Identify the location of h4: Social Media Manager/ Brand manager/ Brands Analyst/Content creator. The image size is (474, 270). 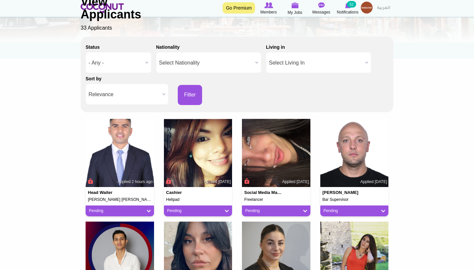
(263, 192).